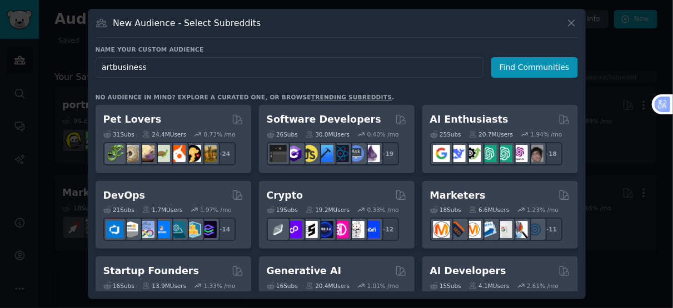 This screenshot has width=673, height=308. What do you see at coordinates (383, 210) in the screenshot?
I see `div: 0.33 % /mo` at bounding box center [383, 210].